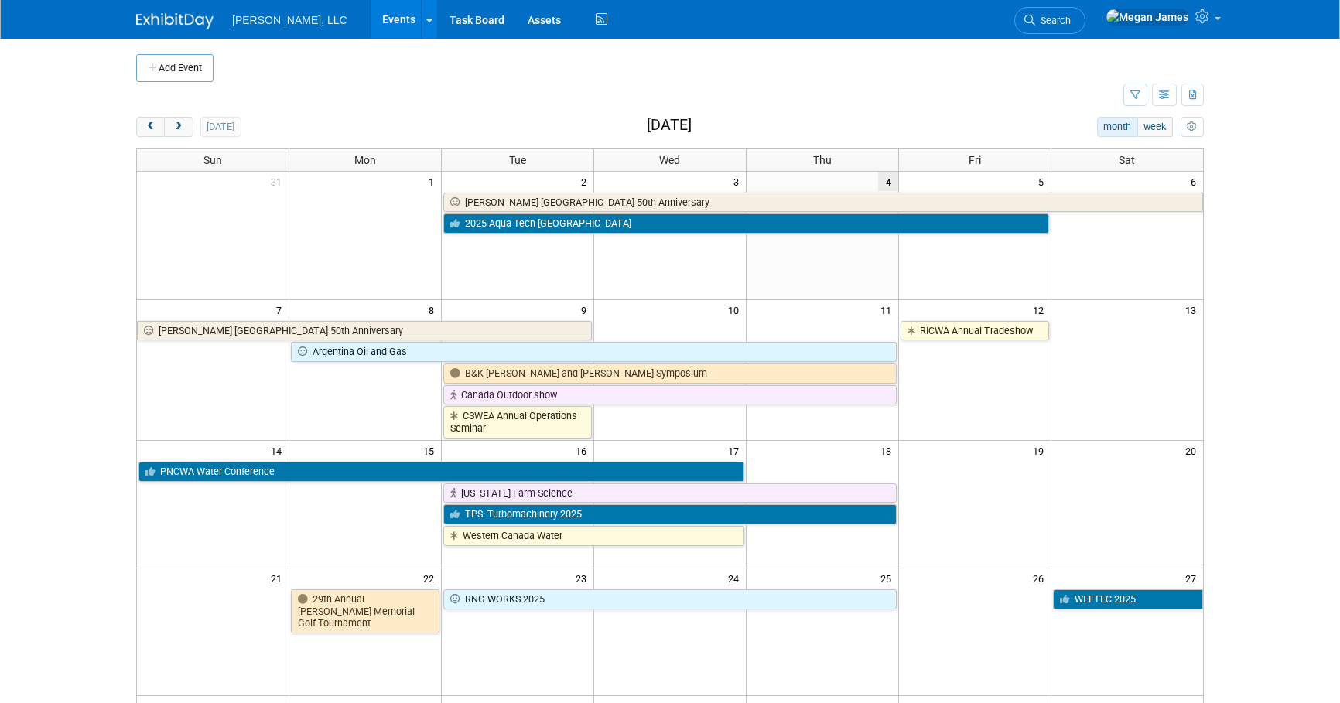 The width and height of the screenshot is (1340, 703). Describe the element at coordinates (670, 600) in the screenshot. I see `a: RNG WORKS 2025` at that location.